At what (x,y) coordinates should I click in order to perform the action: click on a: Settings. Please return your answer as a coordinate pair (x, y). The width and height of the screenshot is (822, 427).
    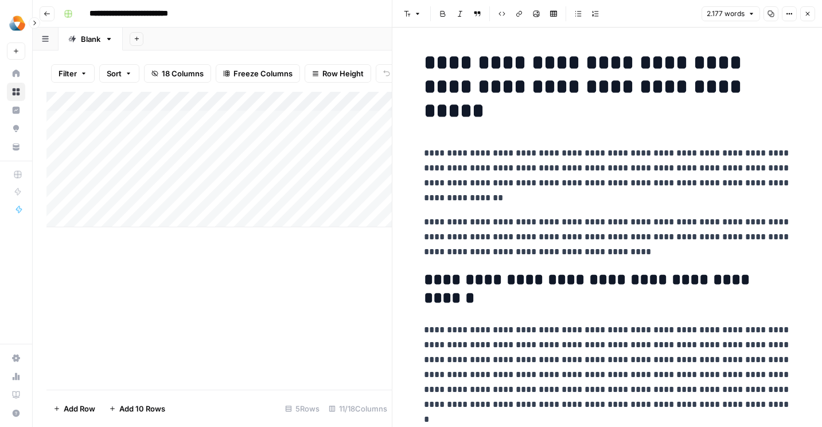
    Looking at the image, I should click on (16, 358).